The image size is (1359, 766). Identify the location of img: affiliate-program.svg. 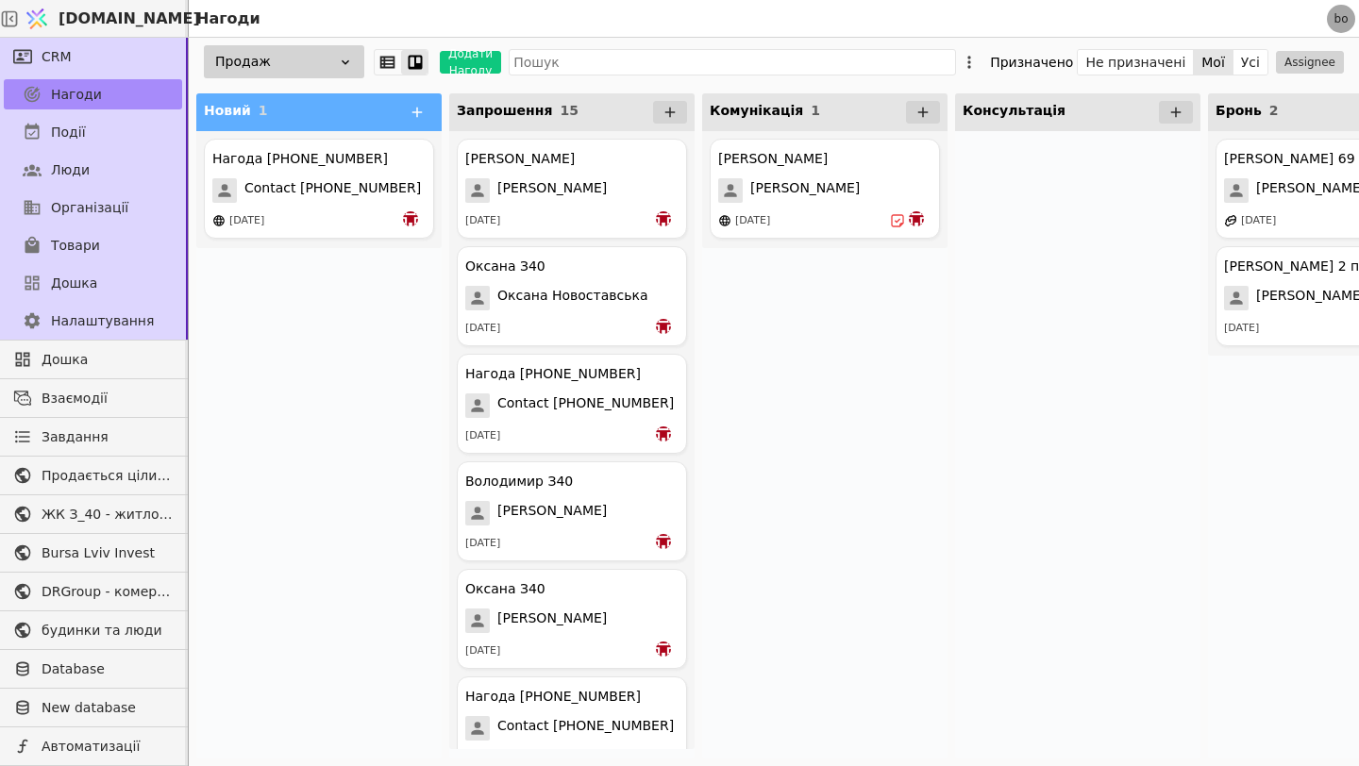
(1231, 221).